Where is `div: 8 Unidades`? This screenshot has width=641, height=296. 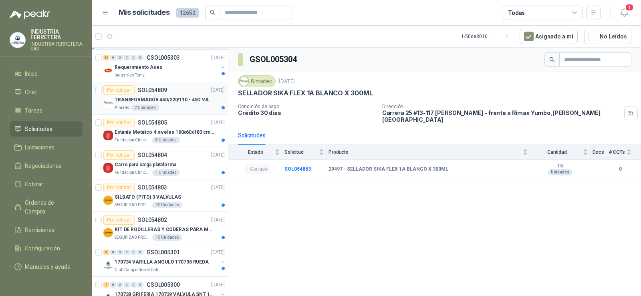
div: 8 Unidades is located at coordinates (166, 140).